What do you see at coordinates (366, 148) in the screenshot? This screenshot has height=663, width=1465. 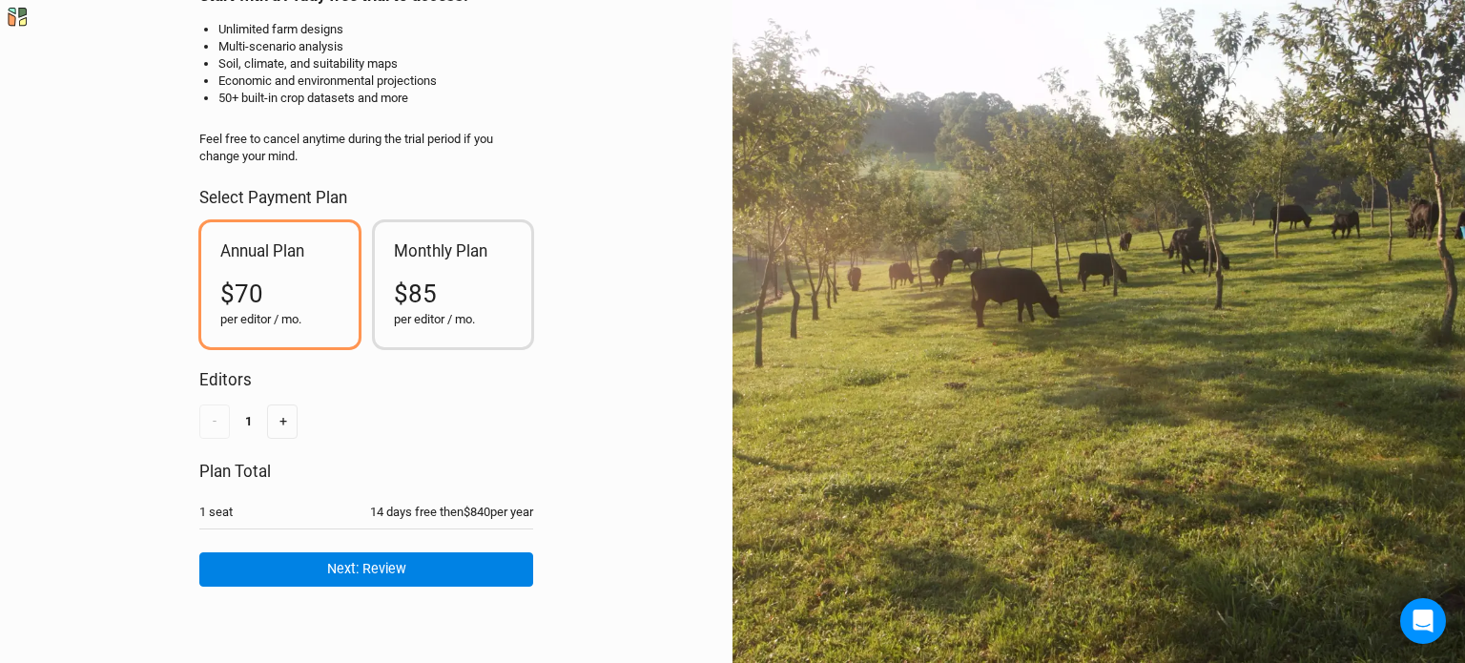 I see `div: Feel free to cancel anytime during the trial period if you change your mind.` at bounding box center [366, 148].